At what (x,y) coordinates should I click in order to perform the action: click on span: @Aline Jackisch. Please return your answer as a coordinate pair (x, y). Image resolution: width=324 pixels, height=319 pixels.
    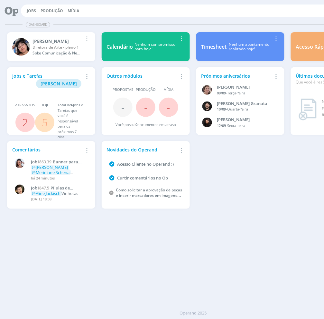
    Looking at the image, I should click on (46, 193).